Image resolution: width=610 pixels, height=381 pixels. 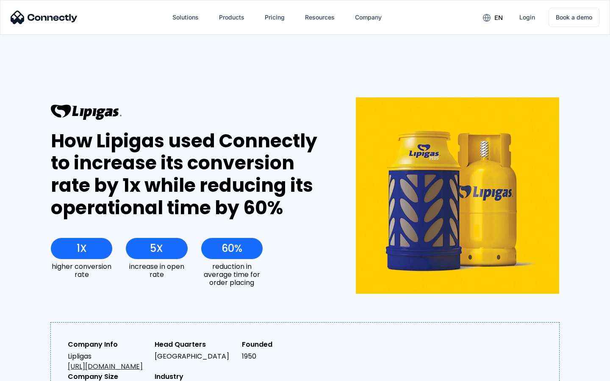 I want to click on div: increase in open rate, so click(x=156, y=271).